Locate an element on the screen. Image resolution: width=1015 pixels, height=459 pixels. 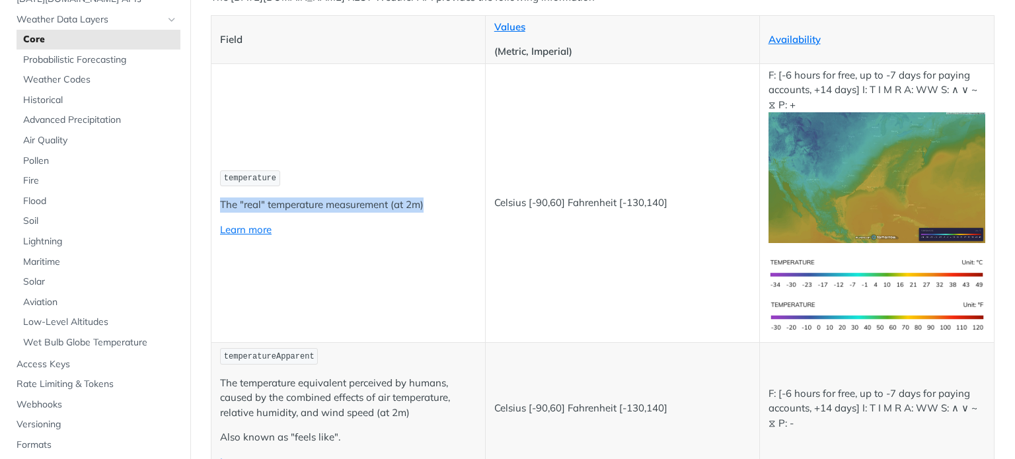
a: Pollen is located at coordinates (98, 161).